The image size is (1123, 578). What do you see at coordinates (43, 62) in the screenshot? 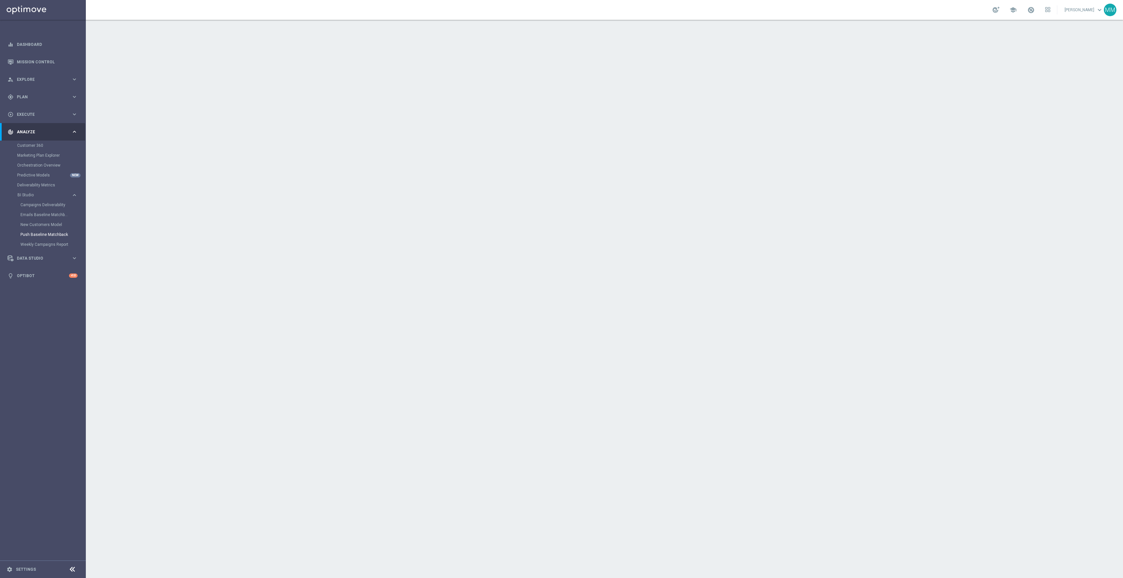
I see `div: Mission Control` at bounding box center [43, 62].